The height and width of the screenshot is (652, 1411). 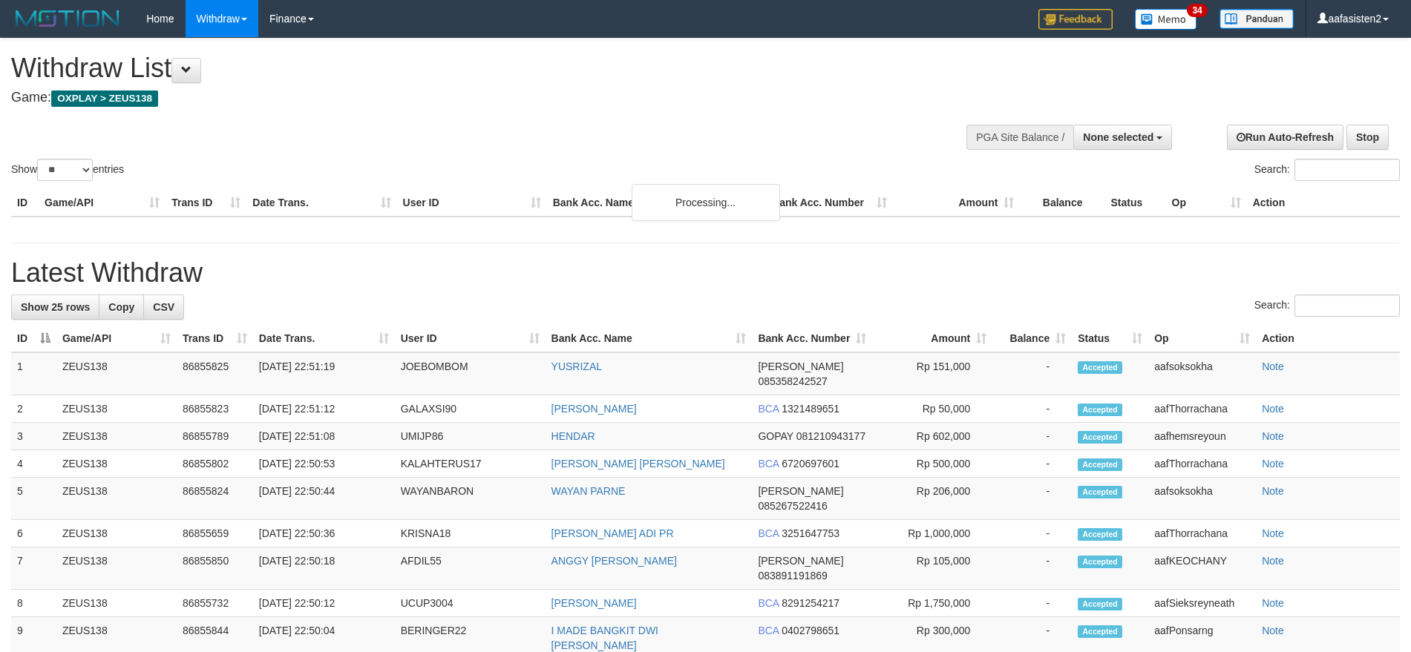 I want to click on th: Status, so click(x=1135, y=203).